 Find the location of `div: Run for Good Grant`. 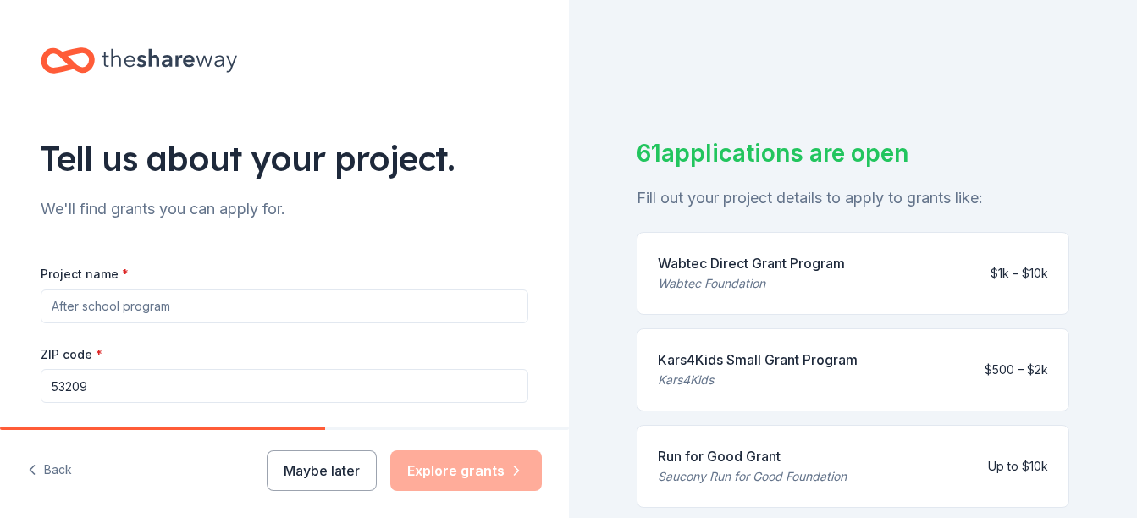

div: Run for Good Grant is located at coordinates (752, 456).